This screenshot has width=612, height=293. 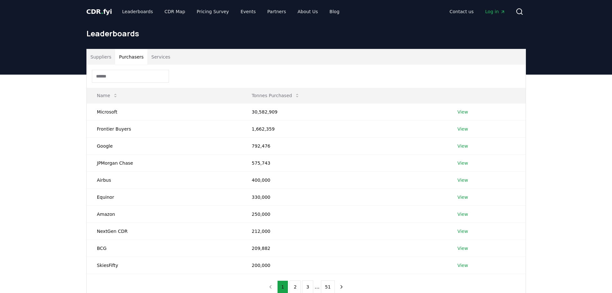 I want to click on span: Log in, so click(x=495, y=12).